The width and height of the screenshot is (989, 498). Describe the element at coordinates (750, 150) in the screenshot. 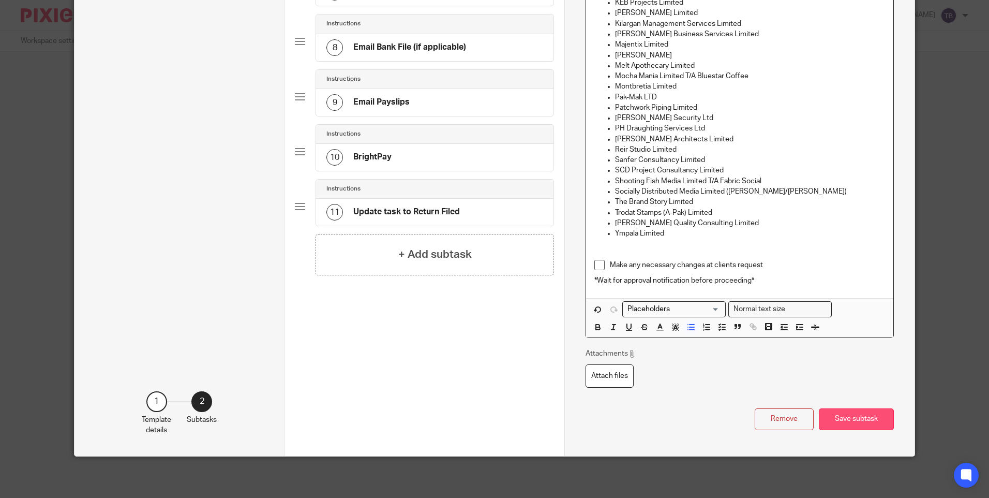

I see `p: Reir Studio Limited` at that location.